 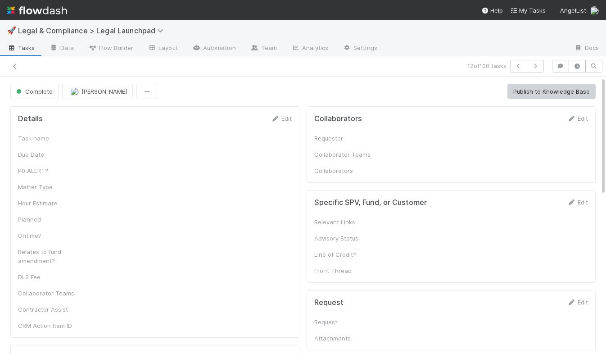 I want to click on div: Front Thread, so click(x=348, y=271).